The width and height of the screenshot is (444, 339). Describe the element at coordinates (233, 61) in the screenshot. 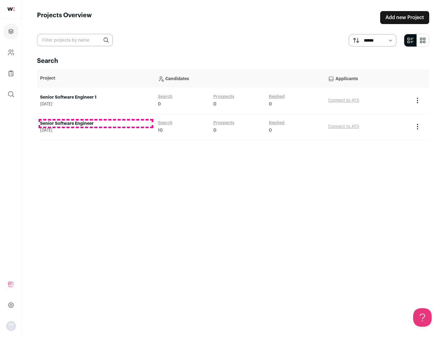

I see `h2: Search` at that location.